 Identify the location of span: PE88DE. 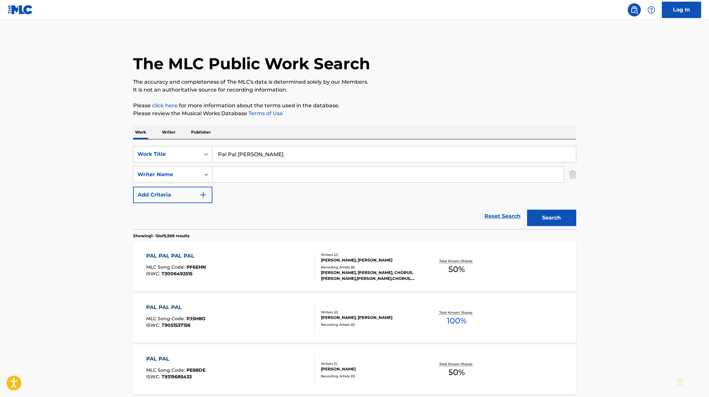
(196, 370).